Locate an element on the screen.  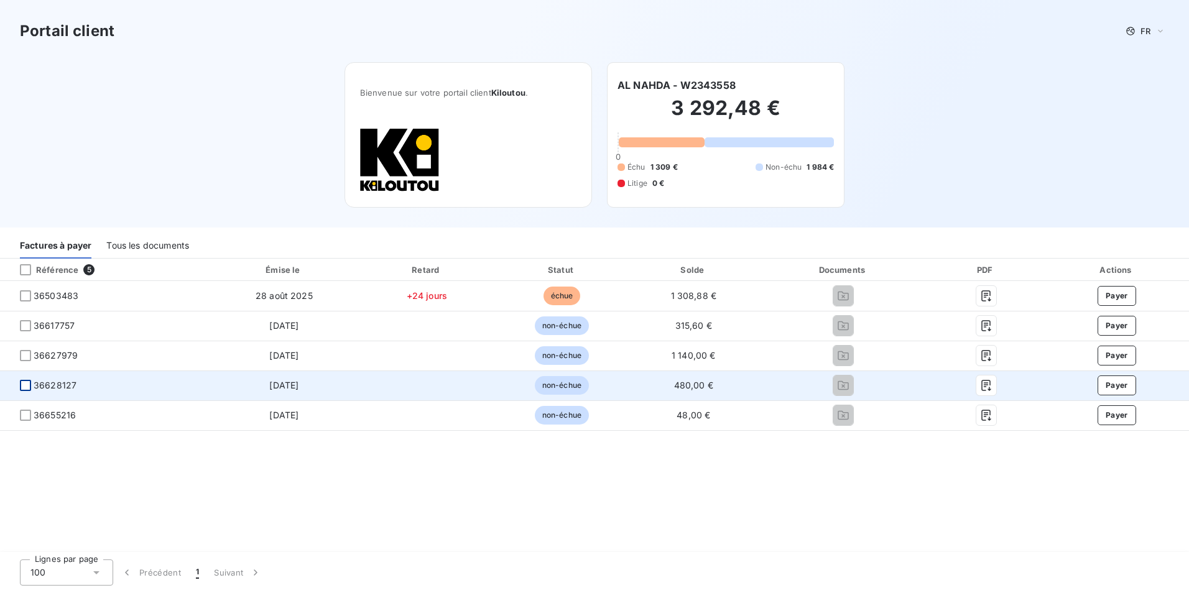
span: 1 308,88 € is located at coordinates (694, 295).